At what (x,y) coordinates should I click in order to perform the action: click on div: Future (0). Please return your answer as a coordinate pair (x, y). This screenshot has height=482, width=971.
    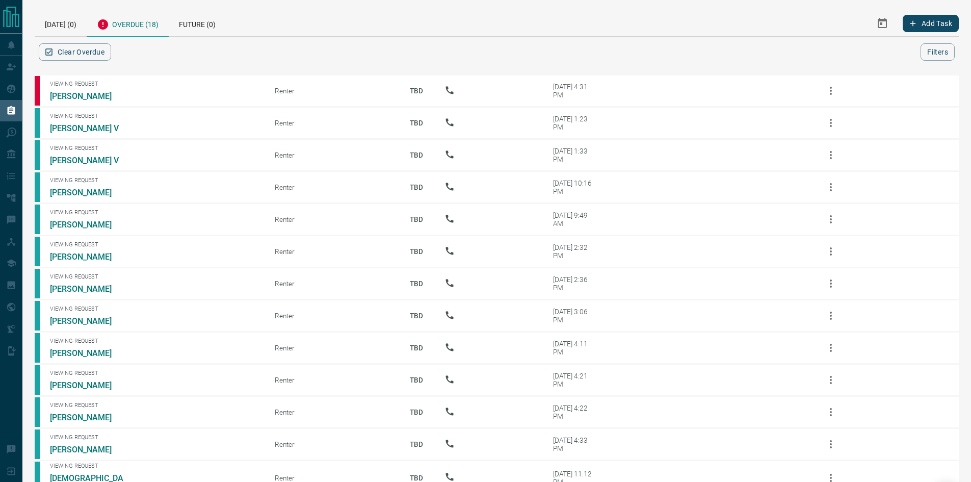
    Looking at the image, I should click on (197, 23).